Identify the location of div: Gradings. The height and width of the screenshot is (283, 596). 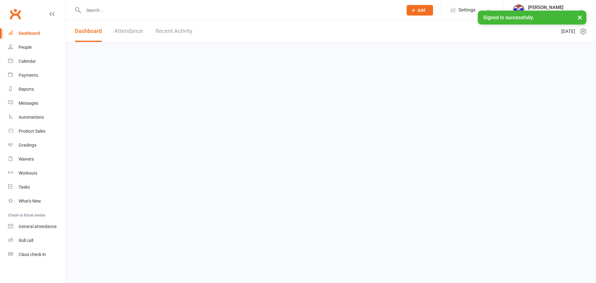
(27, 145).